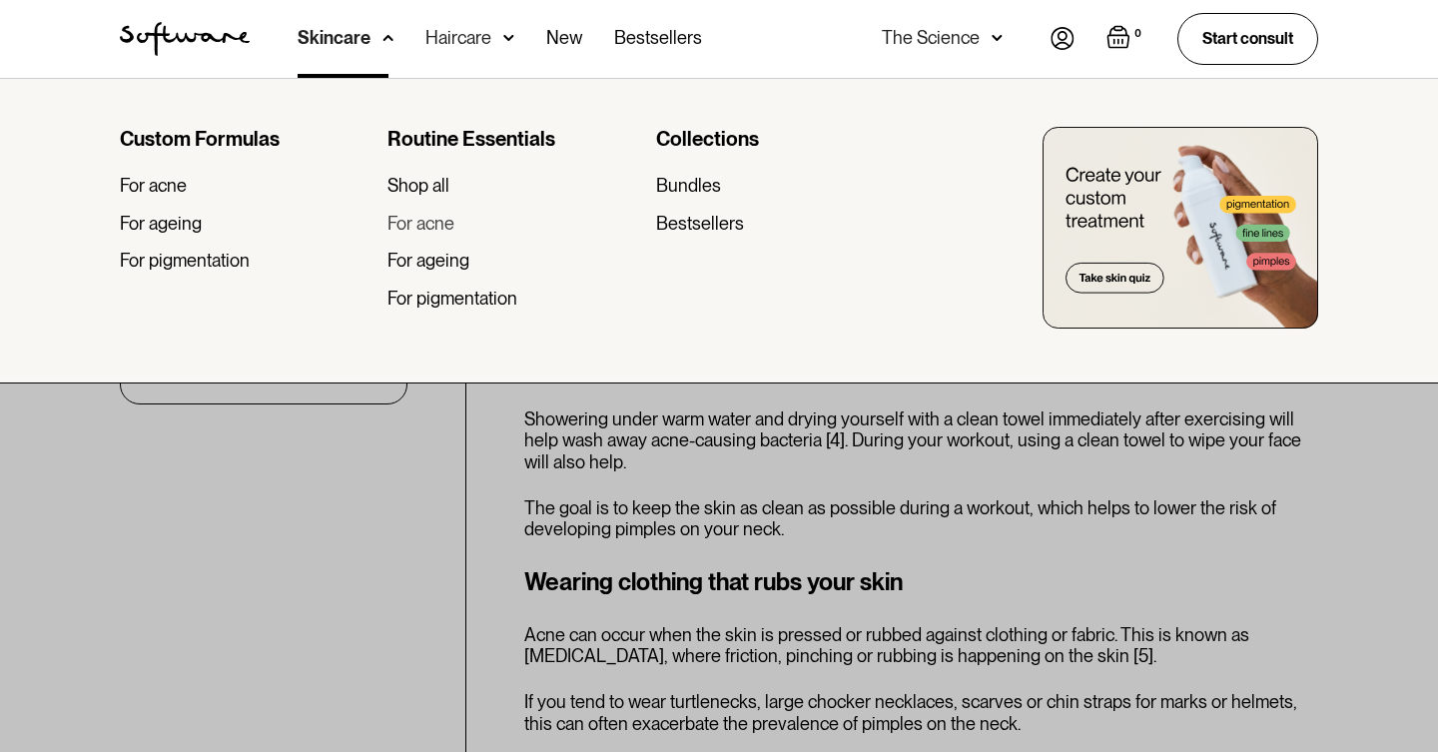  Describe the element at coordinates (513, 139) in the screenshot. I see `div: Routine Essentials` at that location.